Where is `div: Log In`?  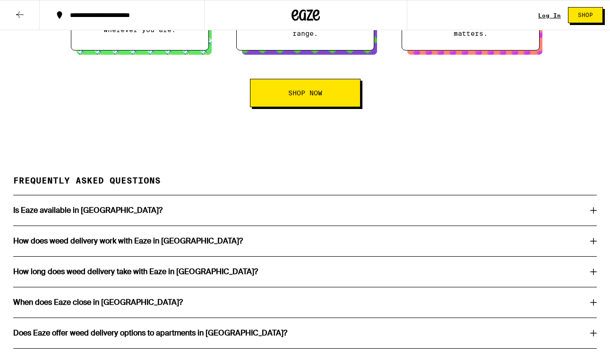
div: Log In is located at coordinates (550, 15).